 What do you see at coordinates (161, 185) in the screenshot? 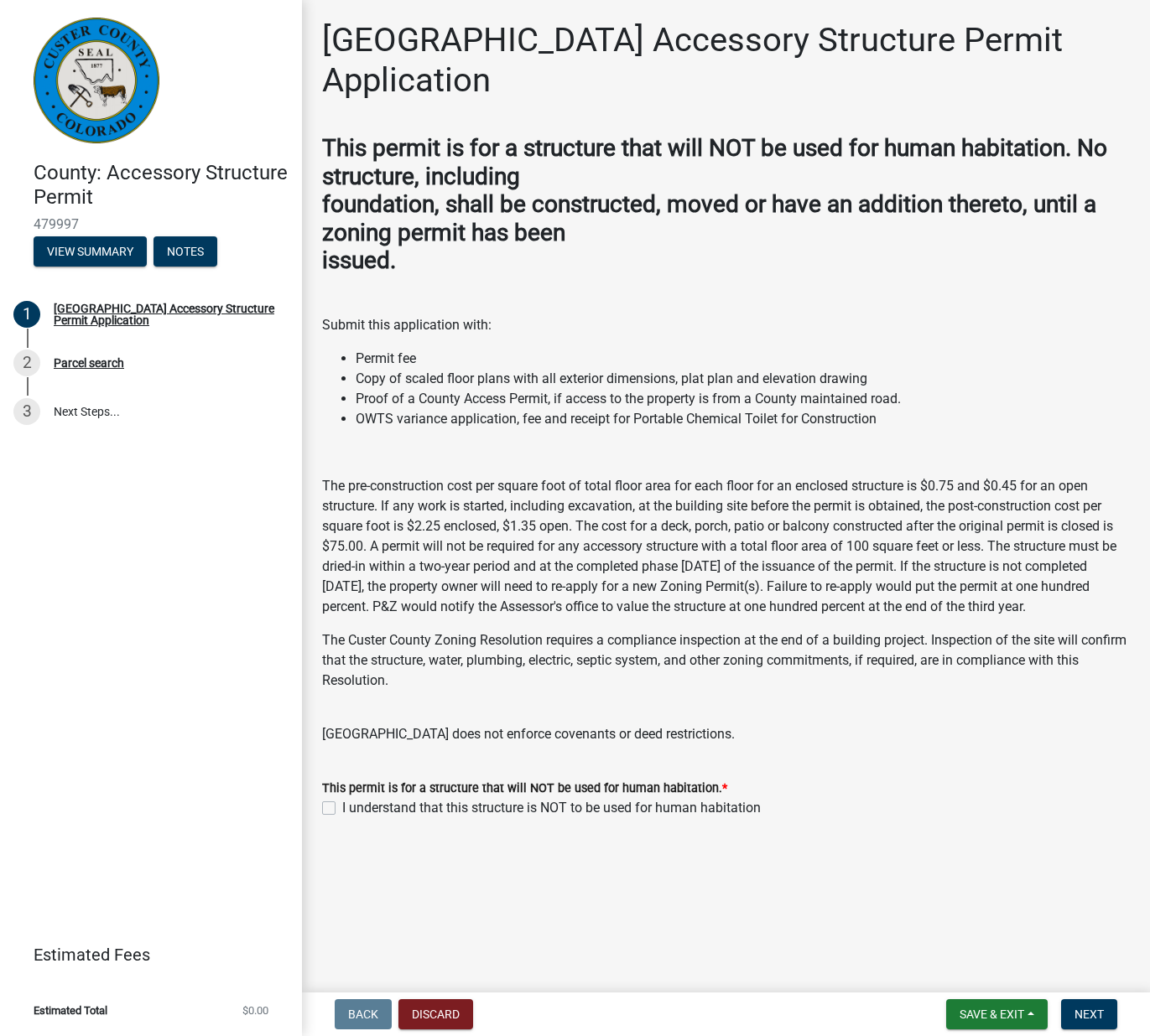
I see `h4: County: Accessory Structure Permit` at bounding box center [161, 185].